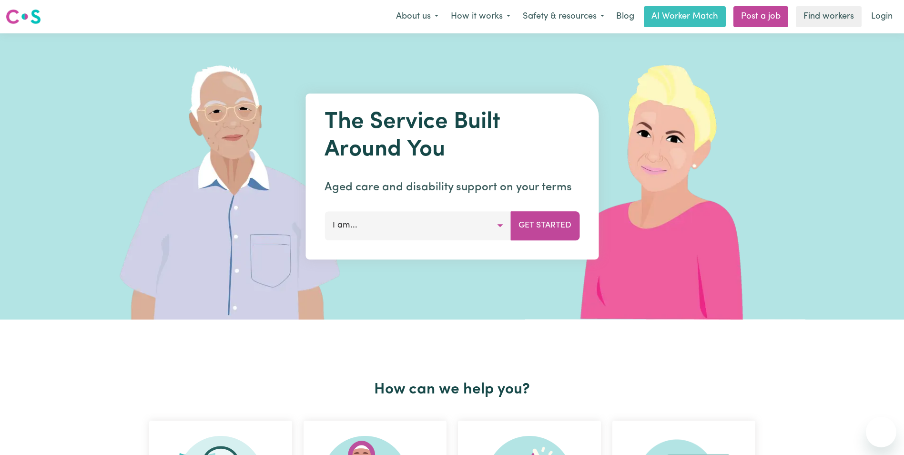 This screenshot has width=904, height=455. Describe the element at coordinates (480, 17) in the screenshot. I see `button: How it works` at that location.